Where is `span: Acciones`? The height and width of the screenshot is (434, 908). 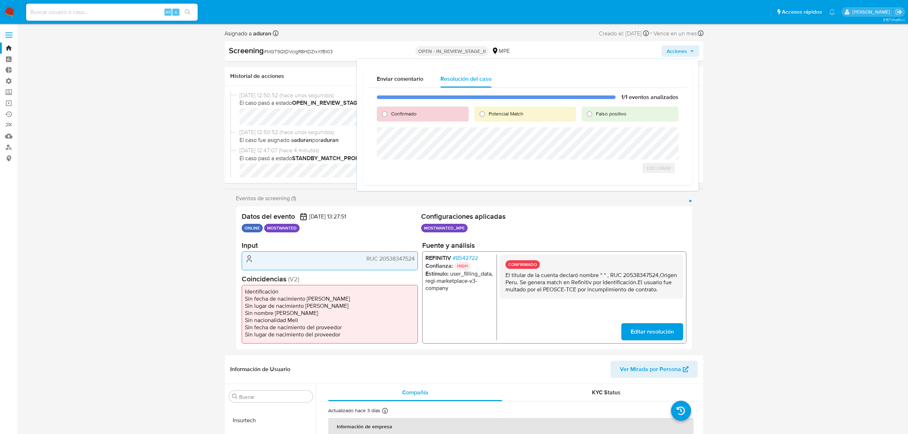
span: Acciones is located at coordinates (677, 51).